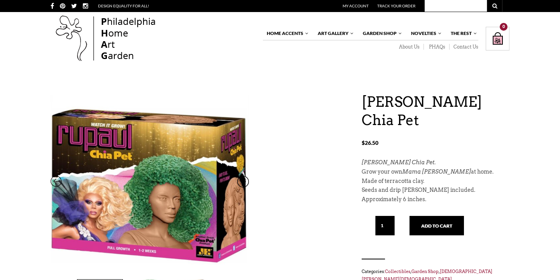 The height and width of the screenshot is (280, 560). I want to click on a: Novelties, so click(424, 33).